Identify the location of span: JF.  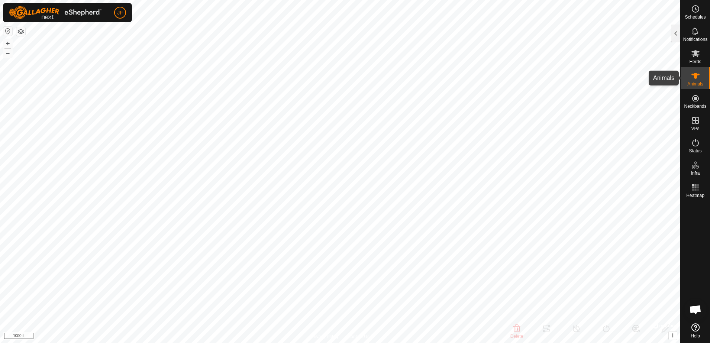
(120, 13).